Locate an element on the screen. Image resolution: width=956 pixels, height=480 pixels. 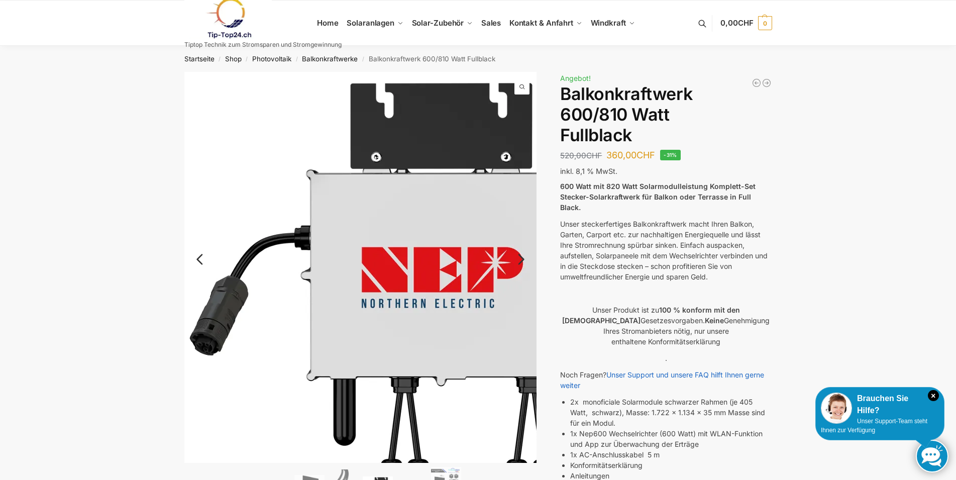
span: Solar-Zubehör is located at coordinates (438, 23).